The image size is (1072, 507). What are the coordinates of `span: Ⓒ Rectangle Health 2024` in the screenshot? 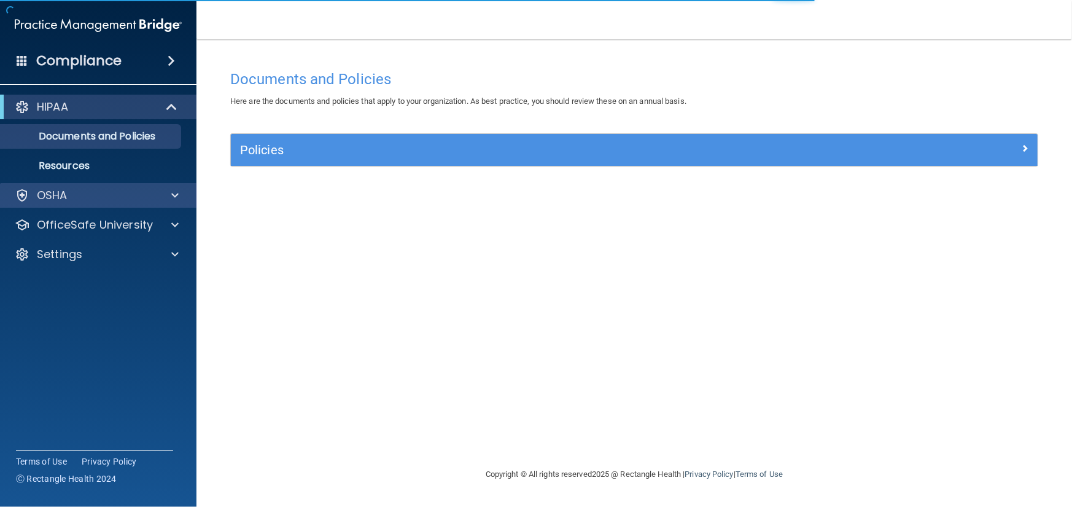 It's located at (66, 478).